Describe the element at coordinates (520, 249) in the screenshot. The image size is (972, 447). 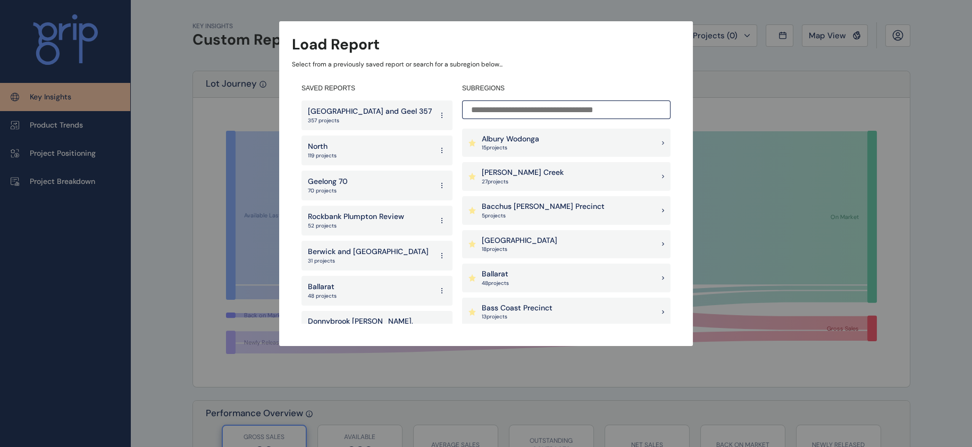
I see `p: 18 project s` at that location.